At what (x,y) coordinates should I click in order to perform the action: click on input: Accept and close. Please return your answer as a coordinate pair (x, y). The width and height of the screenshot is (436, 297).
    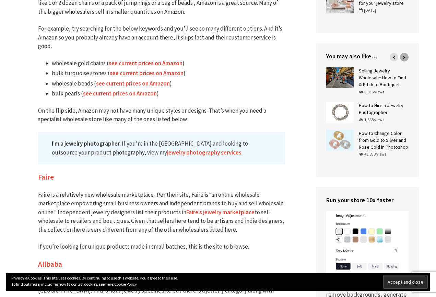
    Looking at the image, I should click on (406, 282).